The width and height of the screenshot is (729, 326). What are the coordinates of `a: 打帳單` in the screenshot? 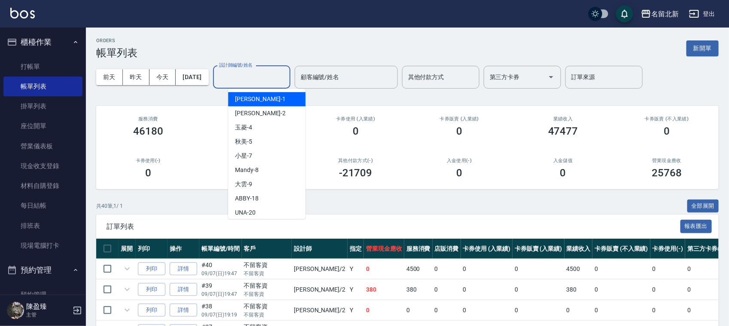 It's located at (43, 67).